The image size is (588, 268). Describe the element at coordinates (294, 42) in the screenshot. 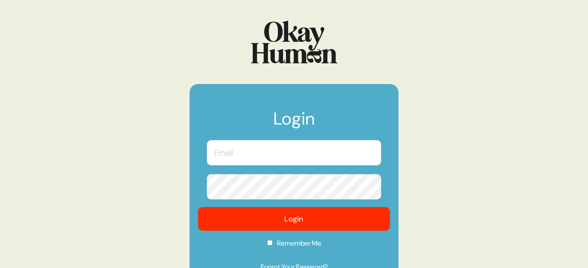

I see `img: Logo` at that location.